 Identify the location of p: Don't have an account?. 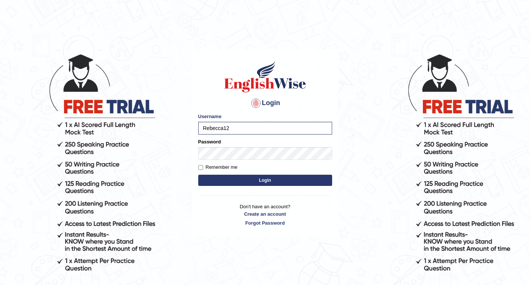
(265, 214).